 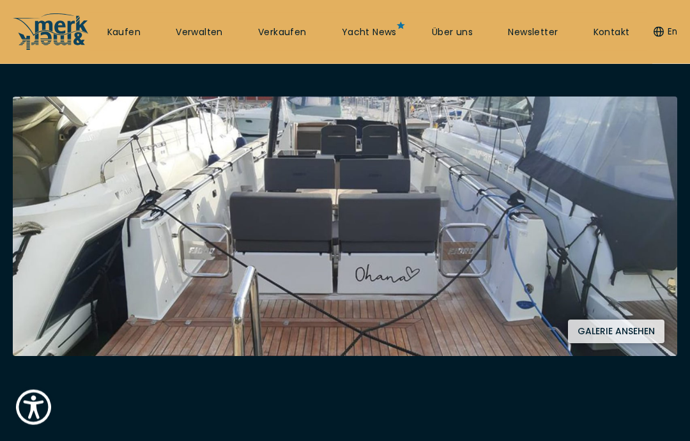 What do you see at coordinates (611, 33) in the screenshot?
I see `a: Kontakt` at bounding box center [611, 33].